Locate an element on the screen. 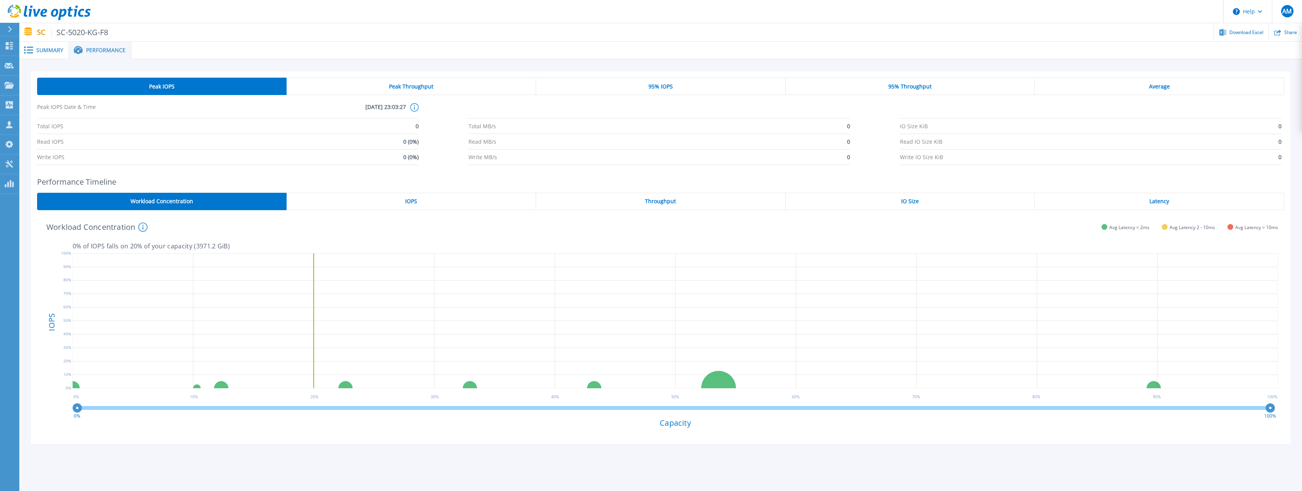 The height and width of the screenshot is (491, 1302). span: IO Size KiB is located at coordinates (914, 126).